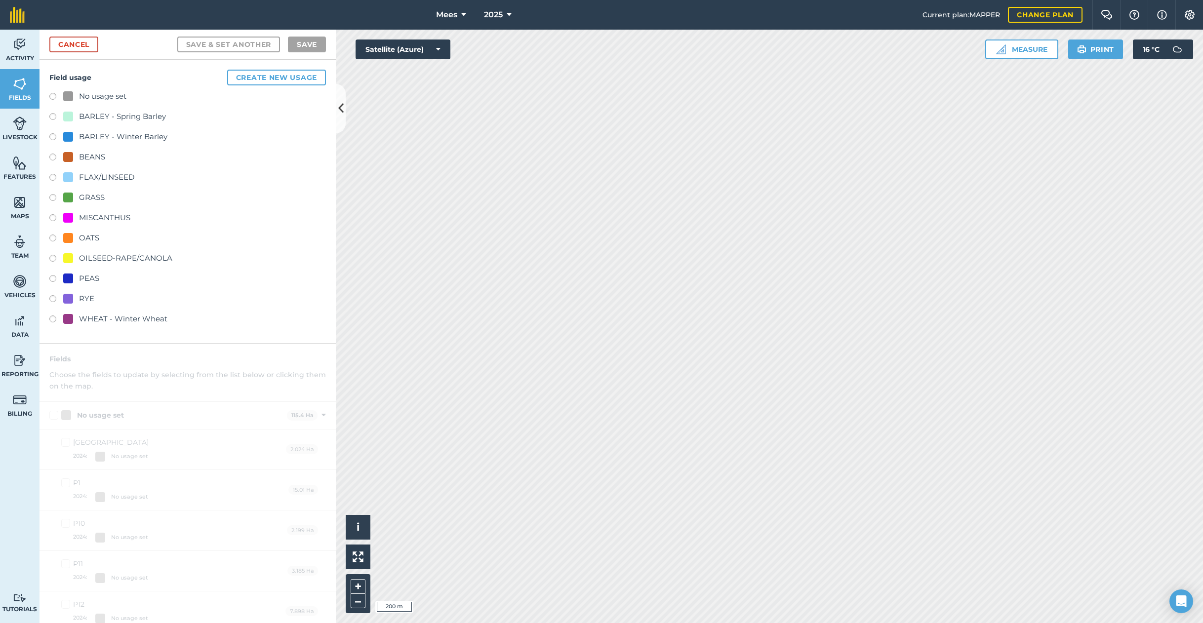  Describe the element at coordinates (105, 218) in the screenshot. I see `div: MISCANTHUS` at that location.